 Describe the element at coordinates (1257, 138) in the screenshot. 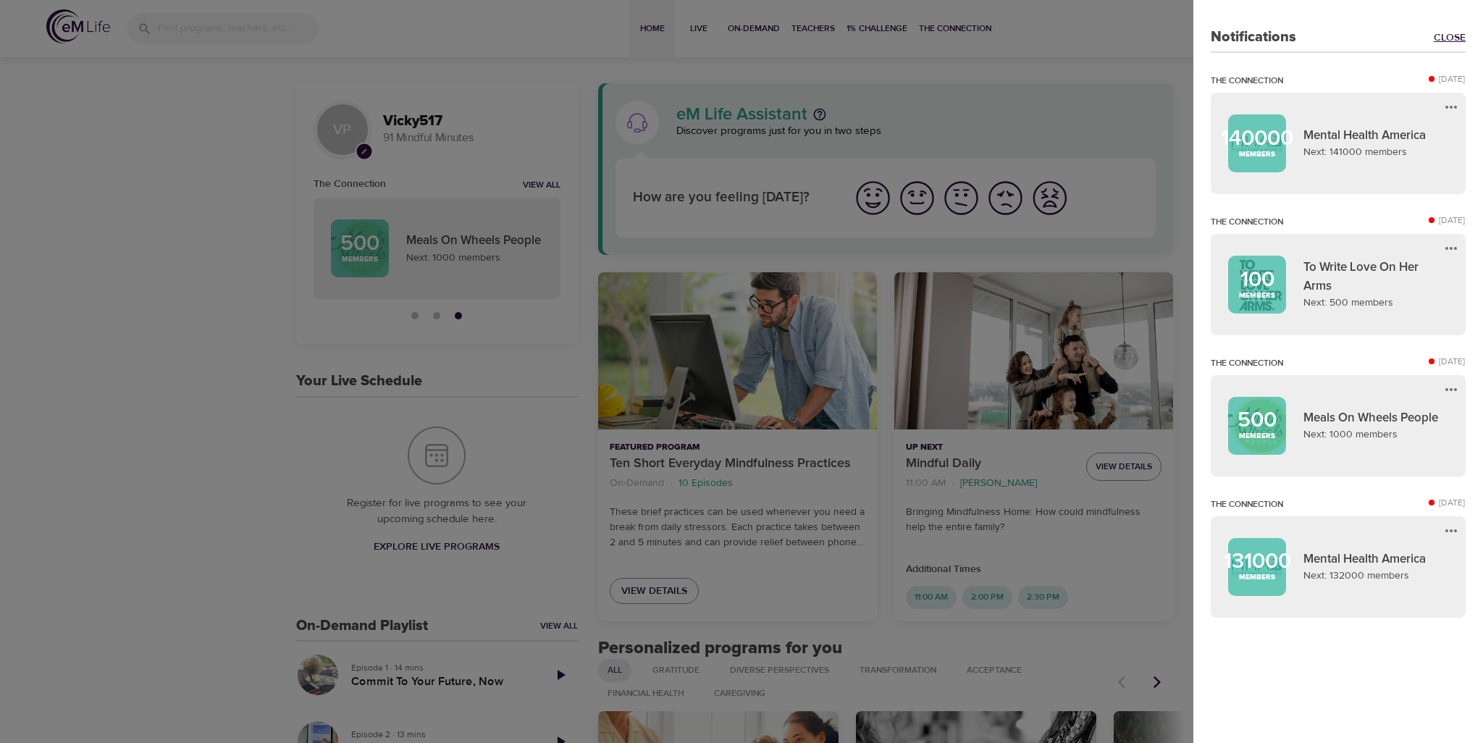

I see `p: 140000` at that location.